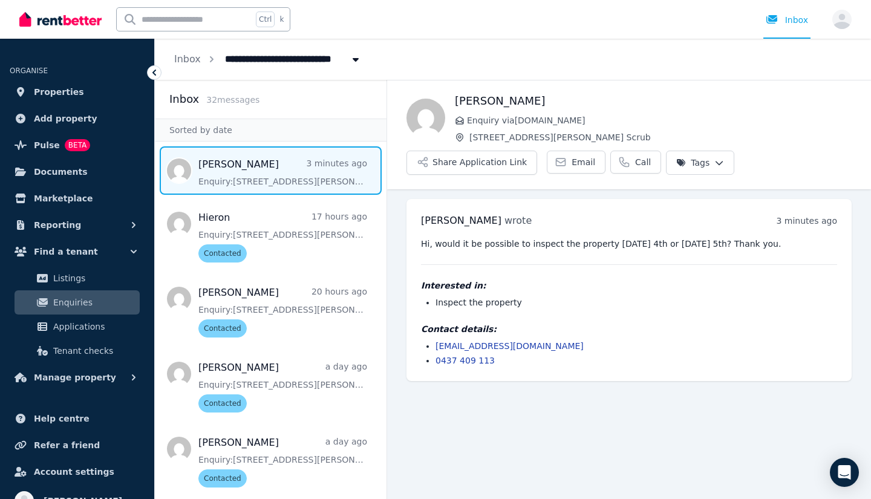 This screenshot has width=871, height=499. Describe the element at coordinates (57, 225) in the screenshot. I see `span: Reporting` at that location.